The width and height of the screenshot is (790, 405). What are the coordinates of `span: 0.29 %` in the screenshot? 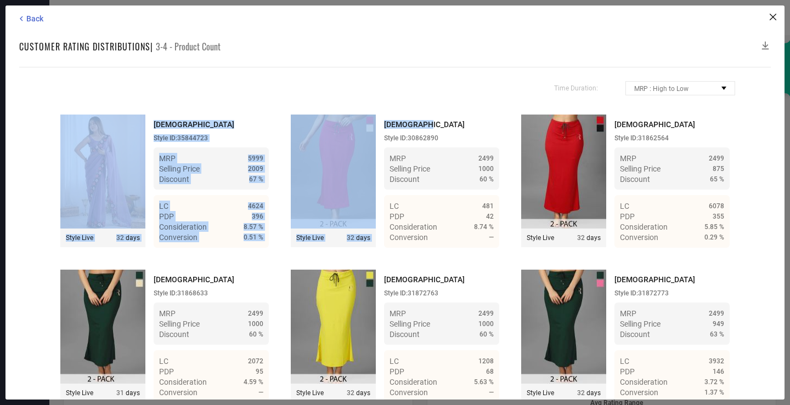 It's located at (714, 238).